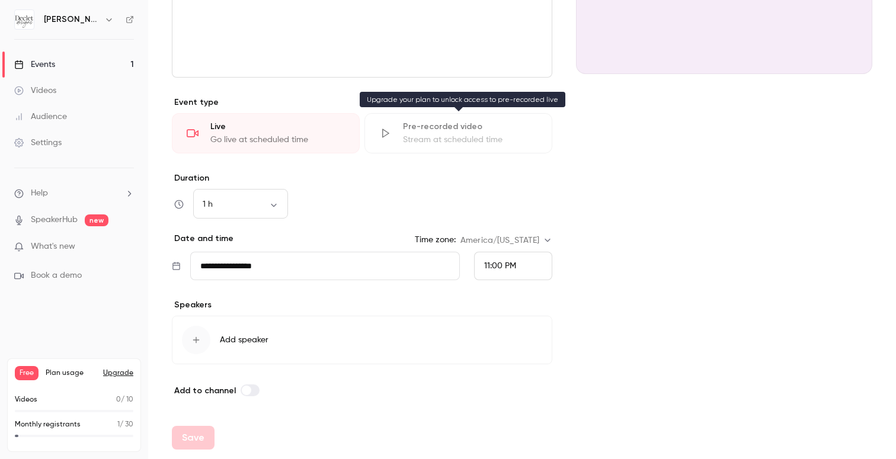 The width and height of the screenshot is (896, 459). I want to click on label: Duration, so click(362, 178).